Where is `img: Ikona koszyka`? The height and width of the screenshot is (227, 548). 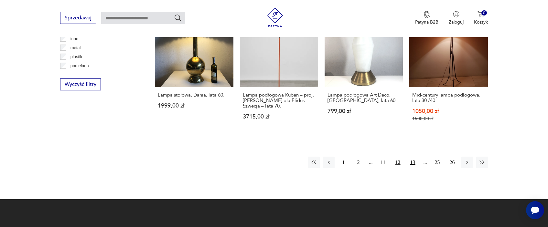
img: Ikona koszyka is located at coordinates (481, 14).